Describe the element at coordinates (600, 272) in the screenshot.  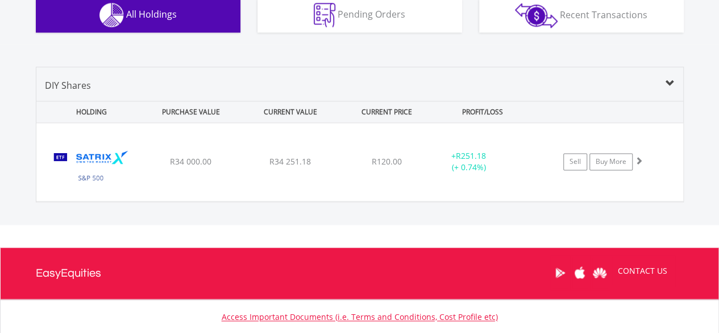
I see `a: Huawei` at that location.